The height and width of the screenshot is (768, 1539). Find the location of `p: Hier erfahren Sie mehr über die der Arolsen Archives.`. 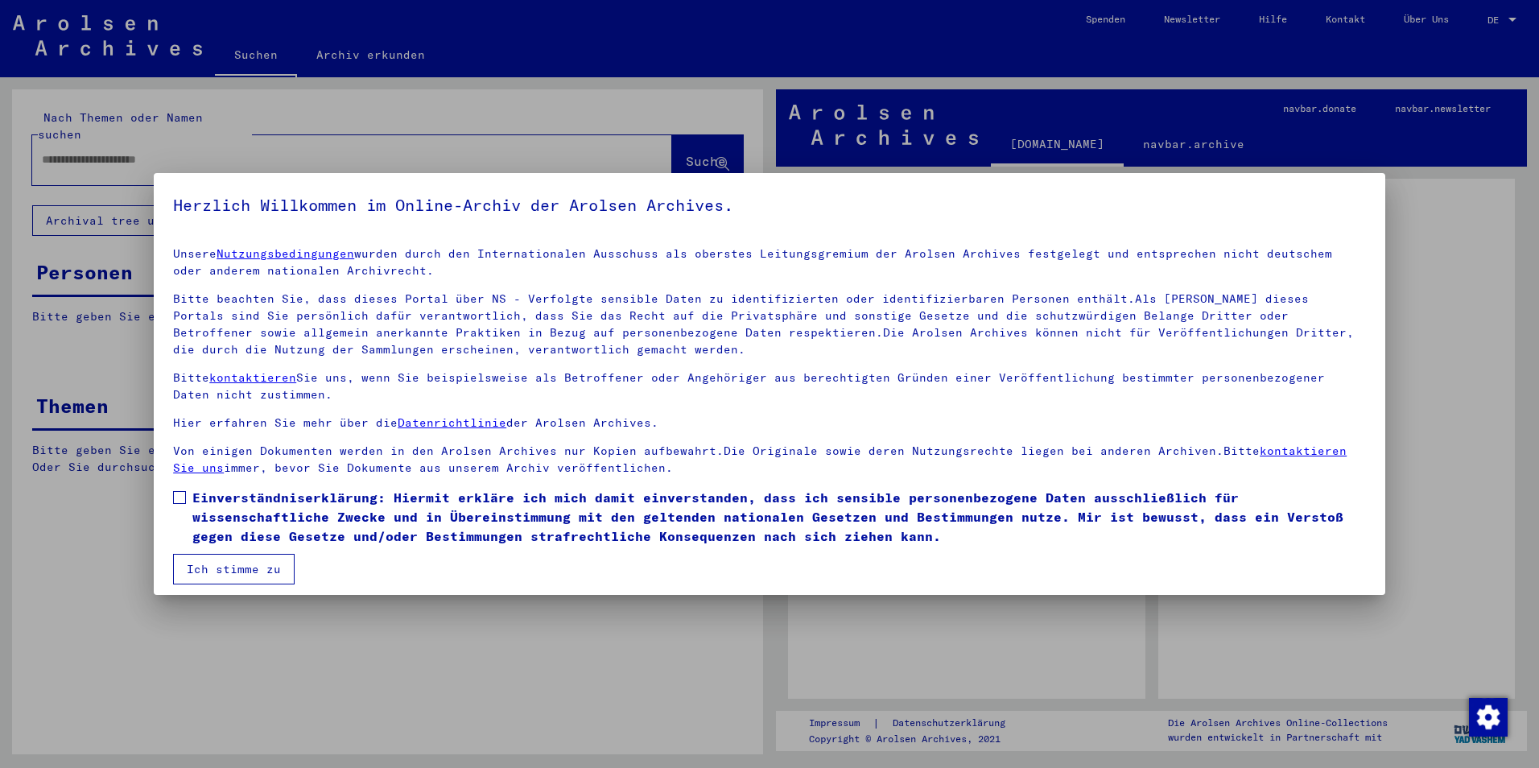

p: Hier erfahren Sie mehr über die der Arolsen Archives. is located at coordinates (770, 423).